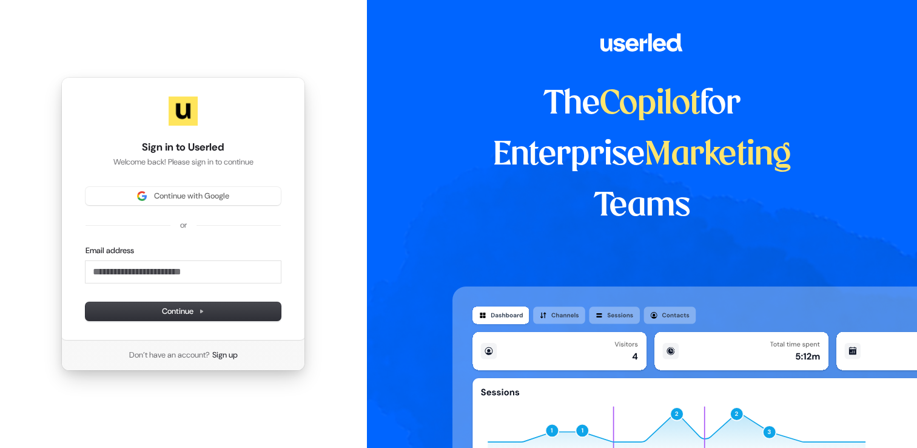 Image resolution: width=917 pixels, height=448 pixels. I want to click on button: Continue, so click(183, 311).